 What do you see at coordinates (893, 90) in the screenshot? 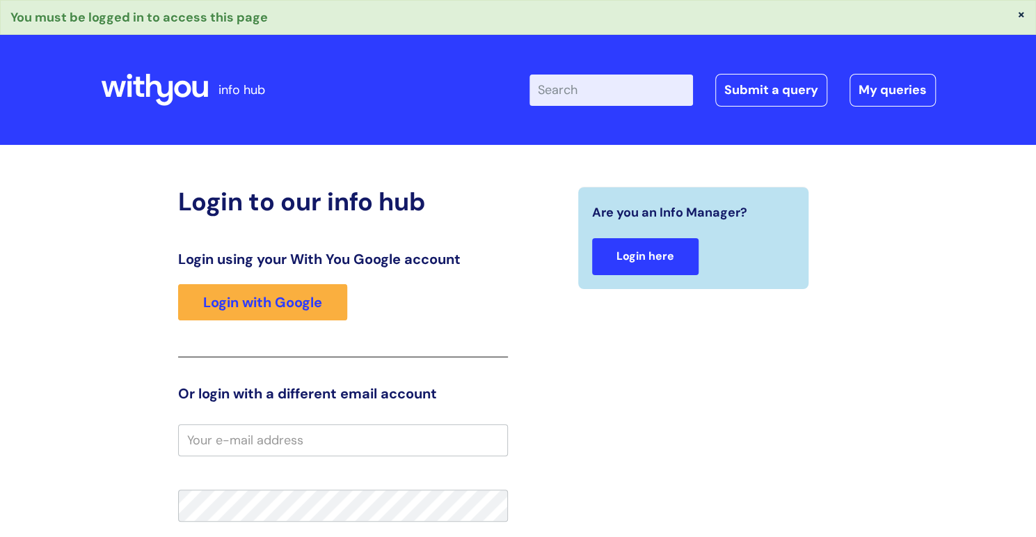
I see `a: My queries` at bounding box center [893, 90].